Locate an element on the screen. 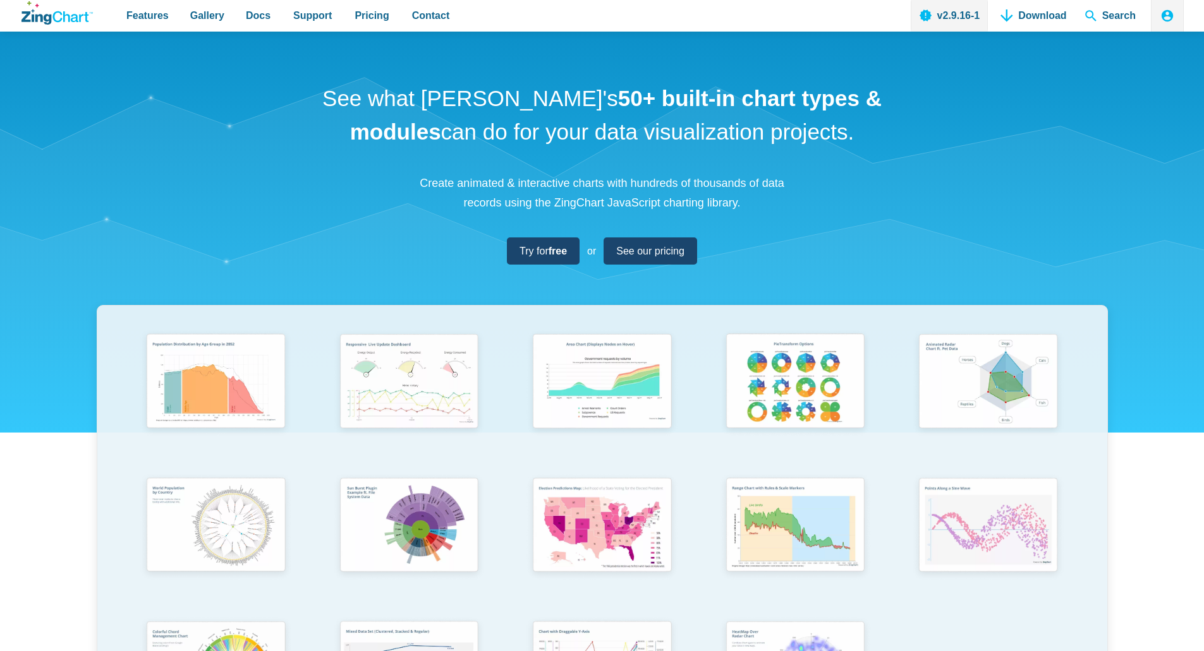 This screenshot has height=651, width=1204. p: Create animated & interactive charts with hundreds of thousands of data records using the ZingCha... is located at coordinates (602, 193).